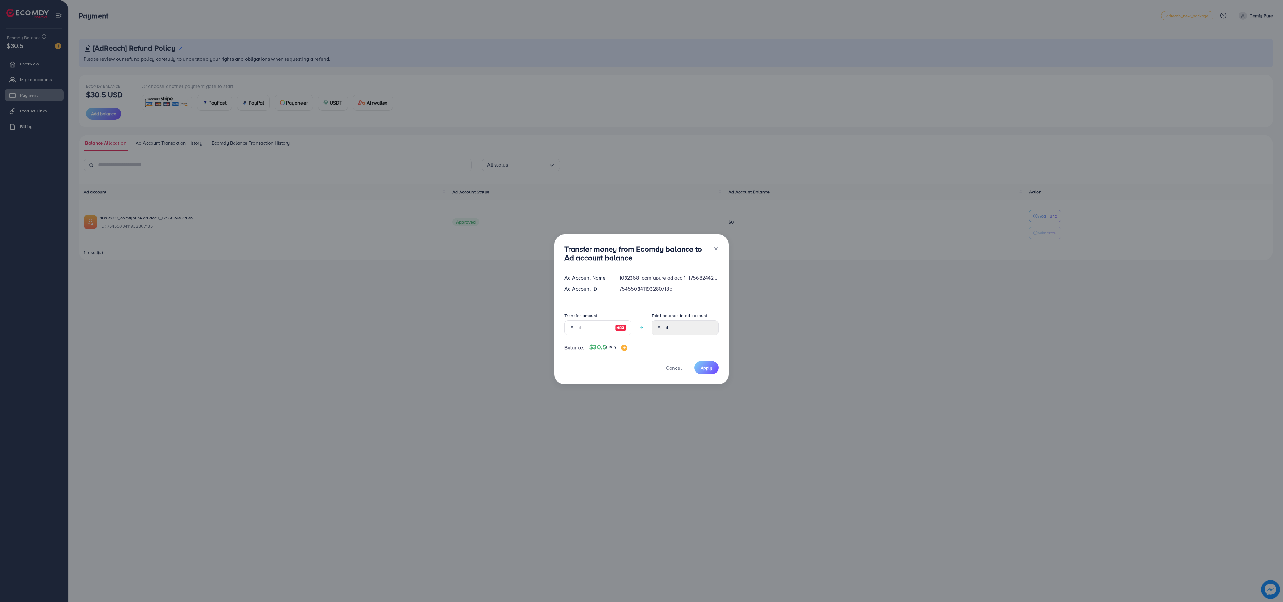  I want to click on label: Total balance in ad account, so click(679, 315).